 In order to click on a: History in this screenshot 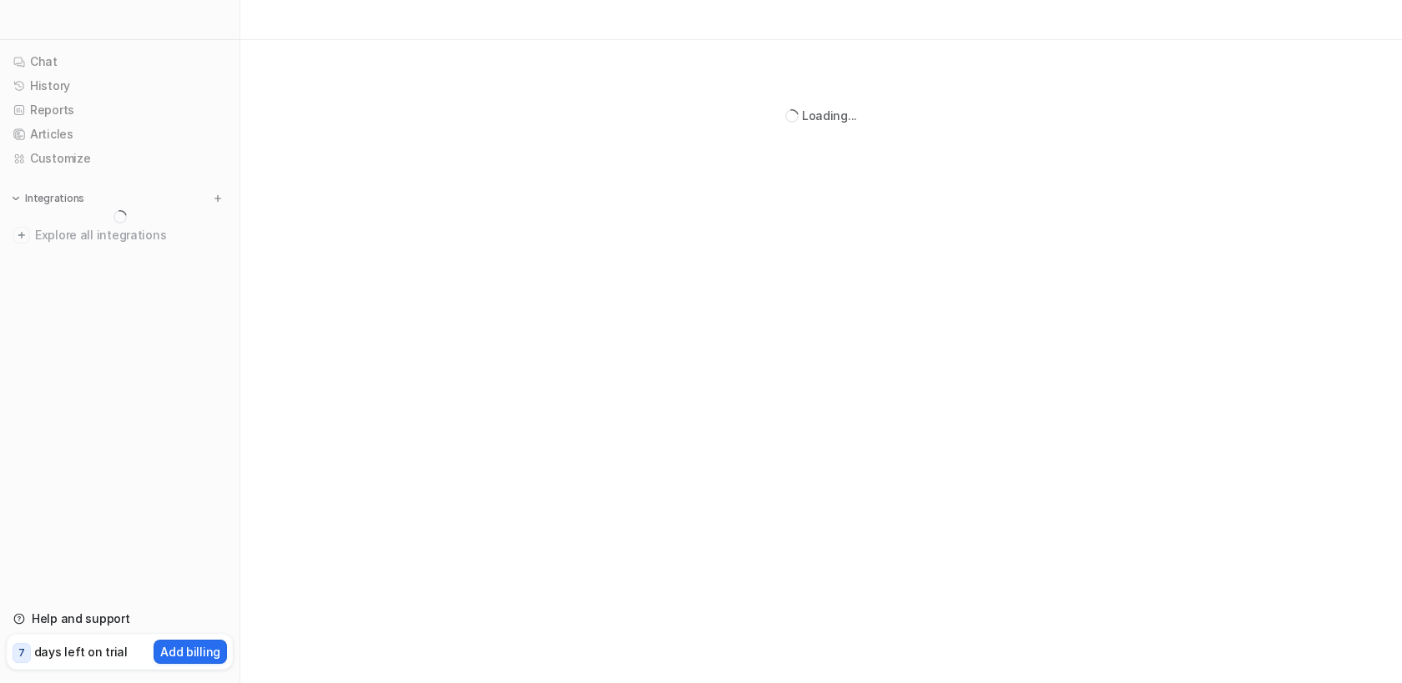, I will do `click(119, 86)`.